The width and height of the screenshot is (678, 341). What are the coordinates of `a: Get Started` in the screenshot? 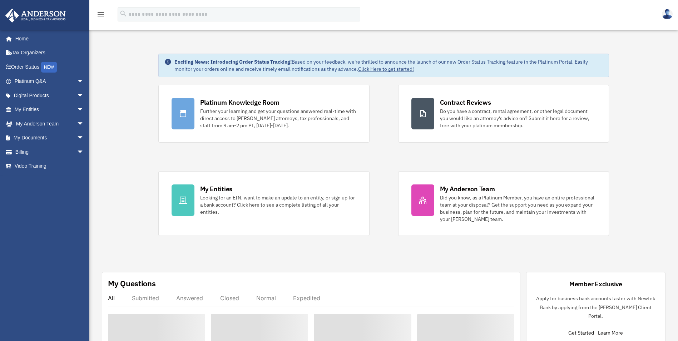 It's located at (583, 333).